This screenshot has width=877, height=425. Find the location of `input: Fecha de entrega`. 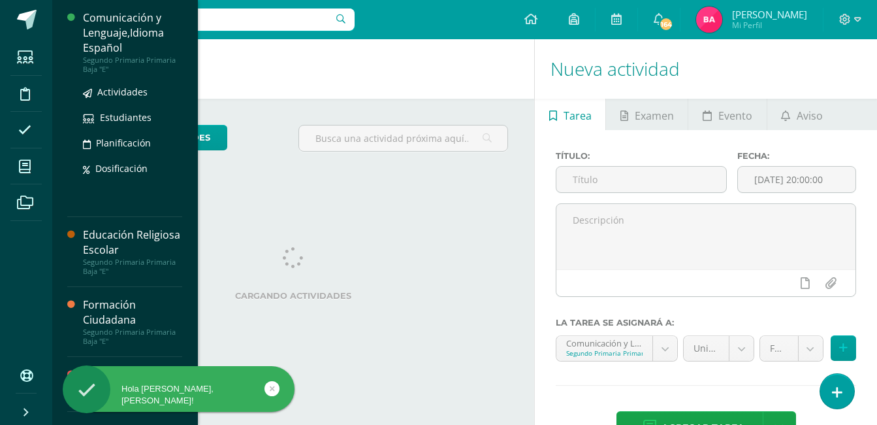

input: Fecha de entrega is located at coordinates (797, 179).